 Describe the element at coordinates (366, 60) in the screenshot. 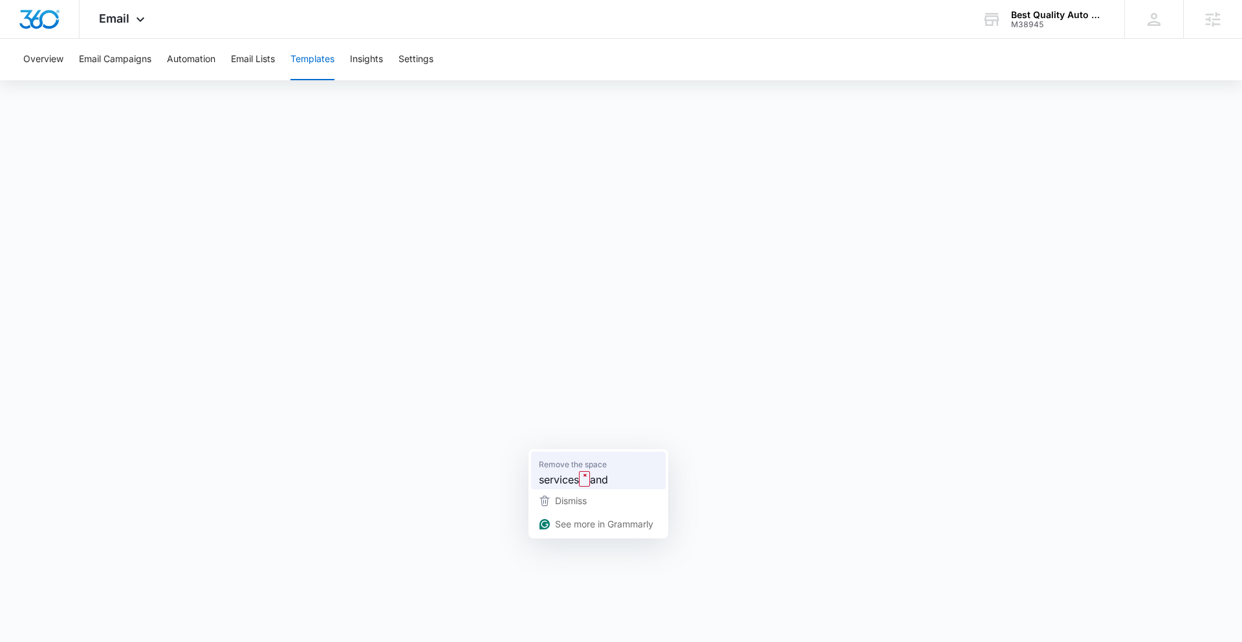

I see `button: Insights` at that location.